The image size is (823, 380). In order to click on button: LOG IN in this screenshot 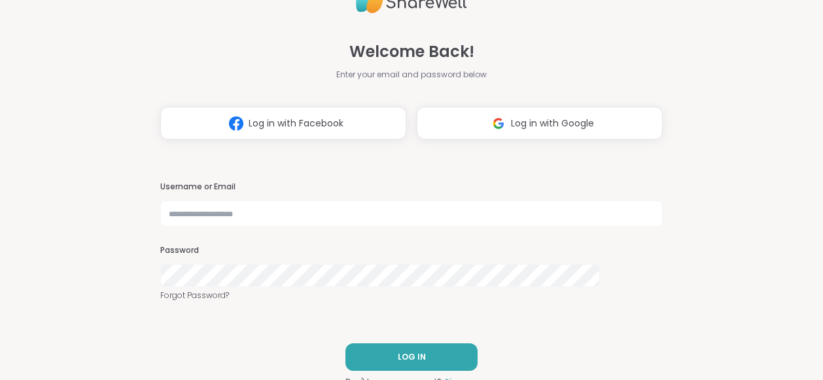, I will do `click(412, 357)`.